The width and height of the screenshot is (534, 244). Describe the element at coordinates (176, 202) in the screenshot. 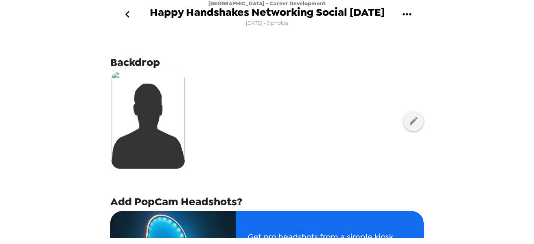

I see `span: Add PopCam Headshots?` at that location.